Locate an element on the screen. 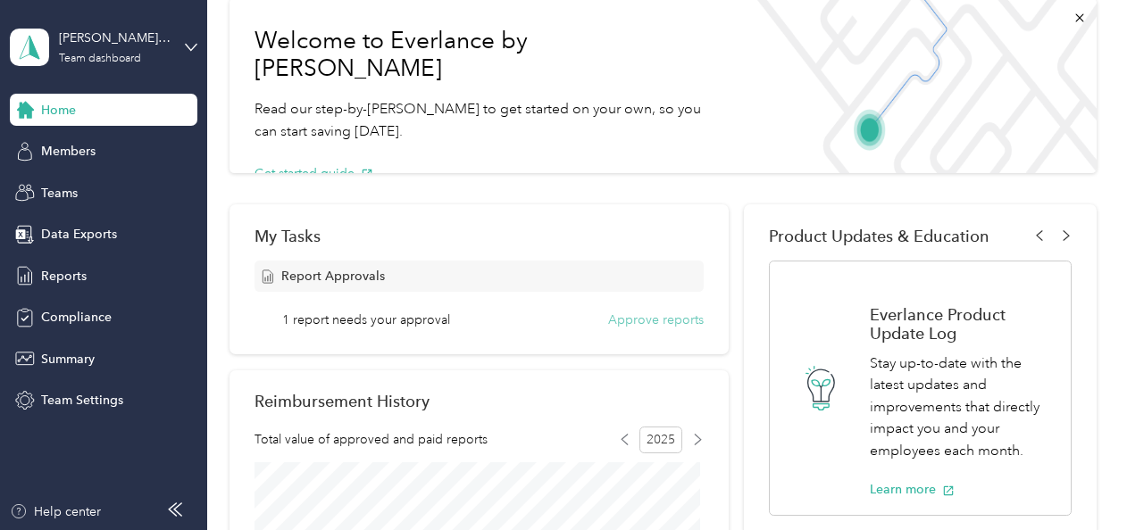 The height and width of the screenshot is (530, 1127). span: Total value of approved and paid reports is located at coordinates (371, 439).